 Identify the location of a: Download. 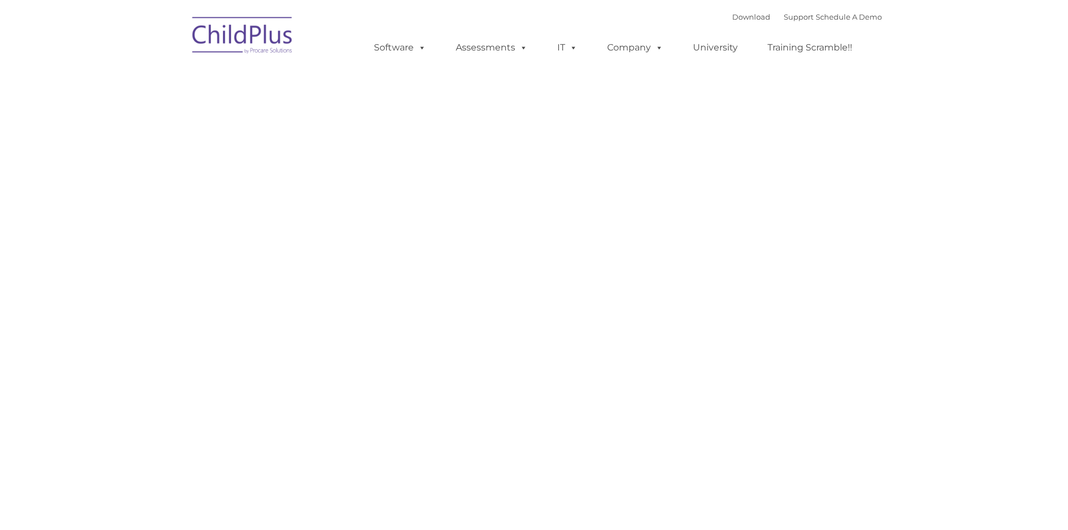
(751, 17).